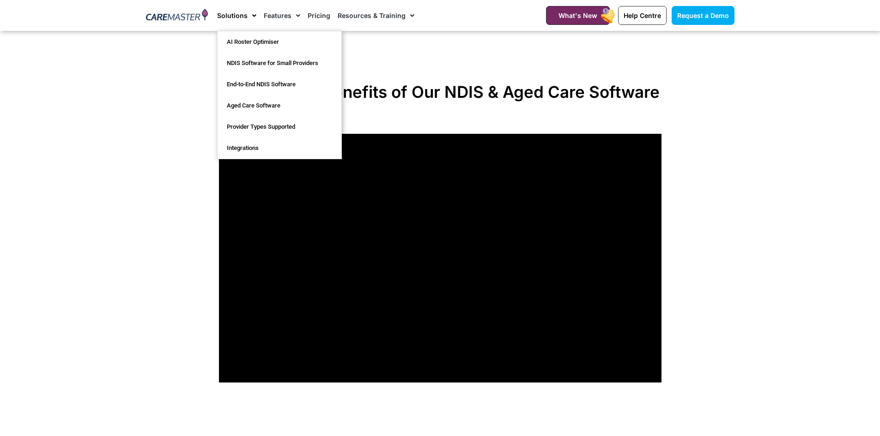 This screenshot has width=880, height=436. What do you see at coordinates (177, 16) in the screenshot?
I see `img: CareMaster Logo` at bounding box center [177, 16].